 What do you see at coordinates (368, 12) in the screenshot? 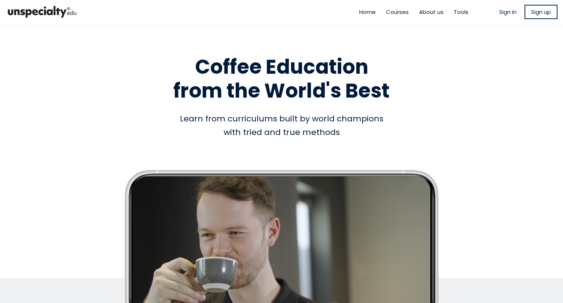
I see `a: Home` at bounding box center [368, 12].